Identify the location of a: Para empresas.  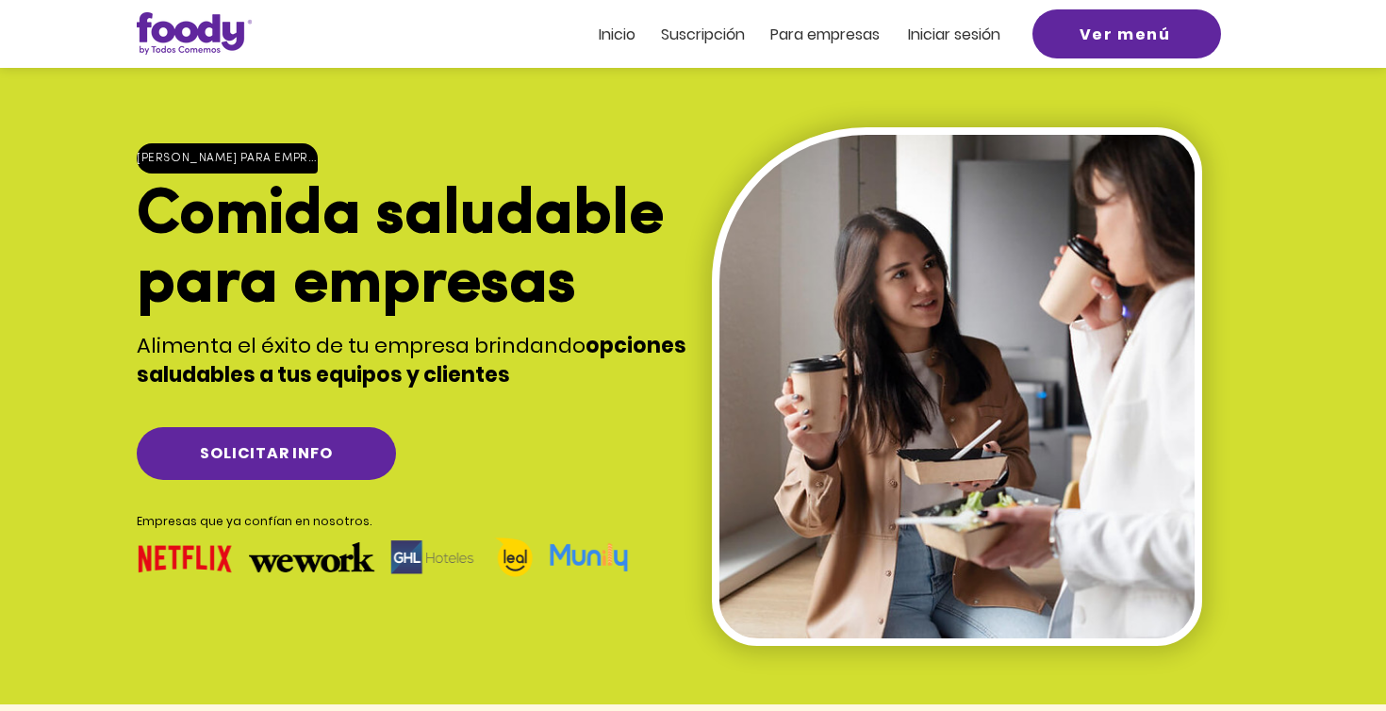
(825, 34).